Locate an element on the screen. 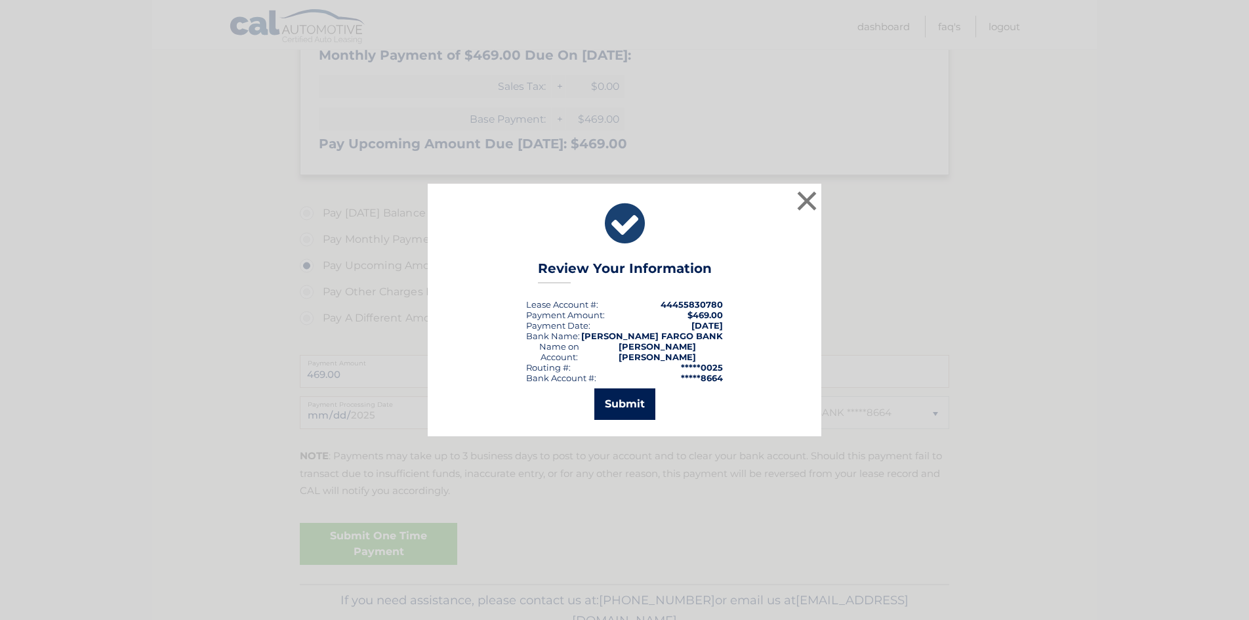 Image resolution: width=1249 pixels, height=620 pixels. span: Payment Date is located at coordinates (557, 325).